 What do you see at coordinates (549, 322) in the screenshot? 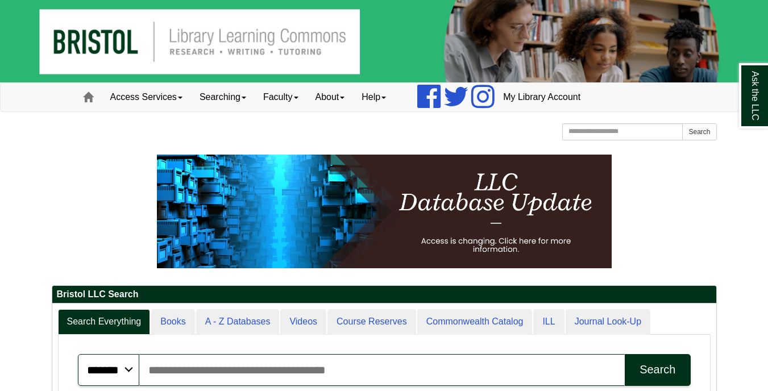
I see `a: ILL` at bounding box center [549, 322].